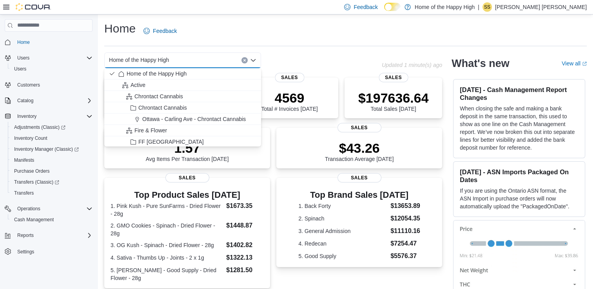  Describe the element at coordinates (445, 7) in the screenshot. I see `p: Home of the Happy High` at that location.